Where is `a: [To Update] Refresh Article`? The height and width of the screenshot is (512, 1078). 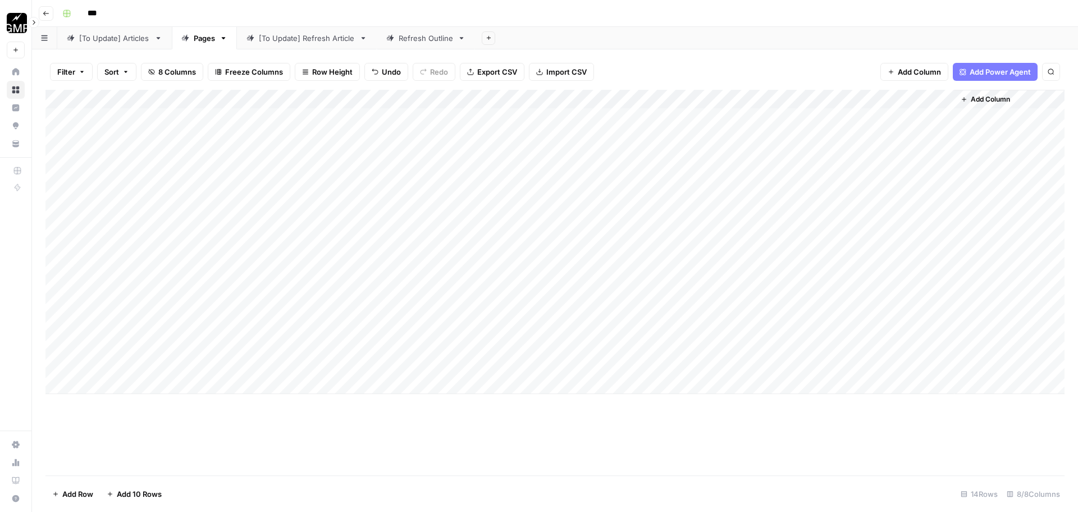
a: [To Update] Refresh Article is located at coordinates (307, 38).